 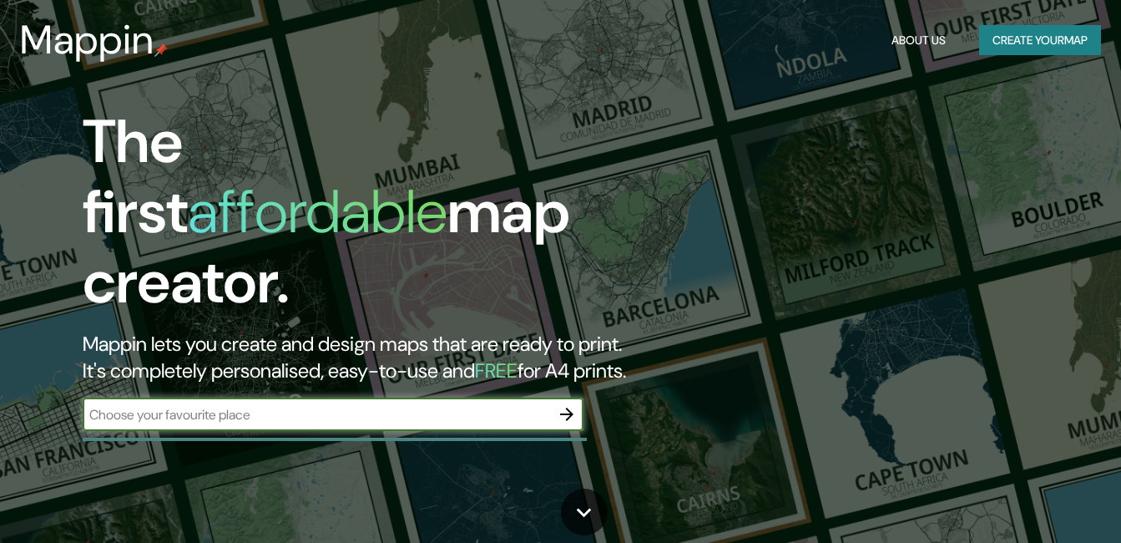 What do you see at coordinates (161, 50) in the screenshot?
I see `img: mappin-pin` at bounding box center [161, 50].